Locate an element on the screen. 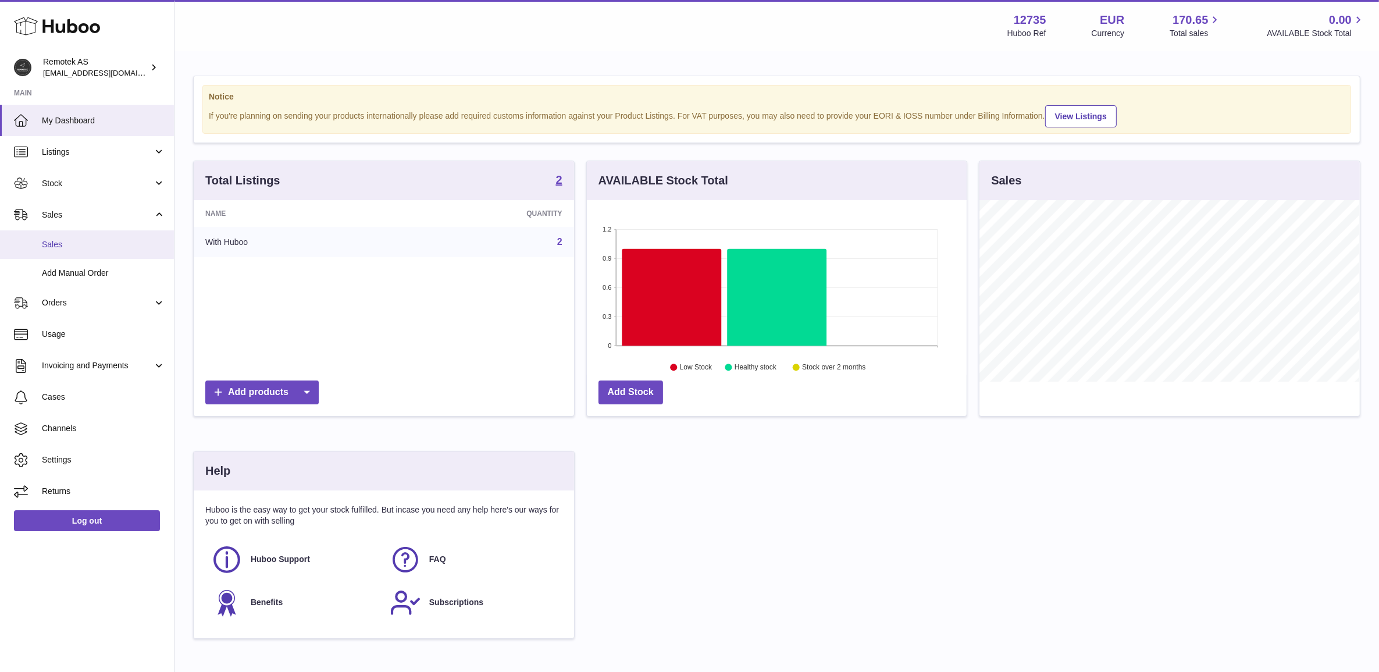  text: 0.3 is located at coordinates (606, 316).